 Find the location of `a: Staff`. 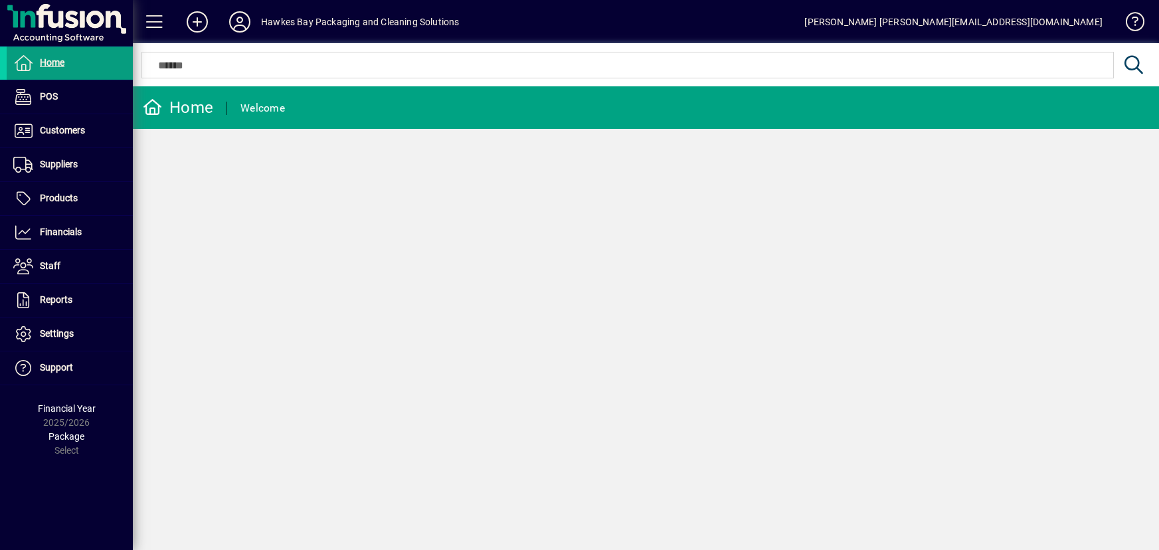

a: Staff is located at coordinates (70, 266).